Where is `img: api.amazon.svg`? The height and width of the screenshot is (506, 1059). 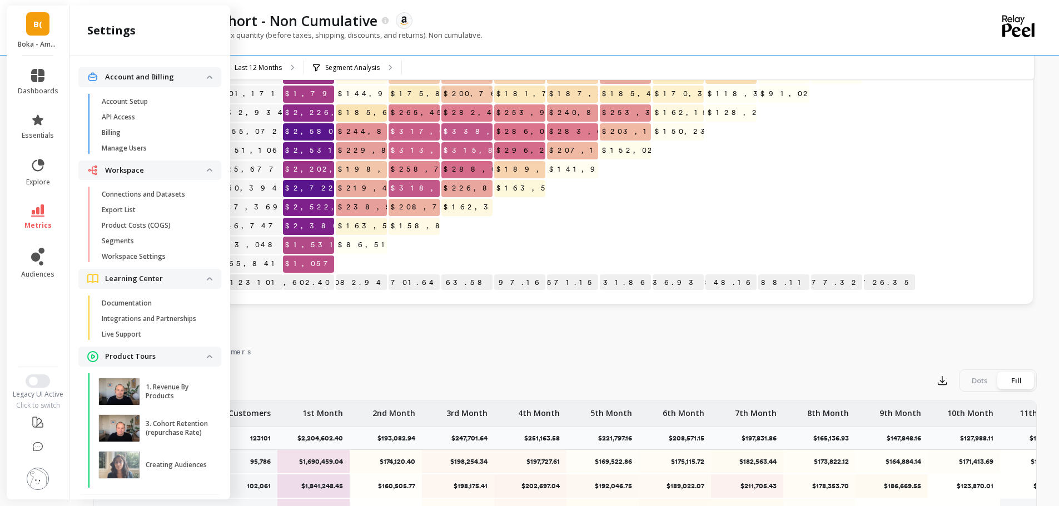 img: api.amazon.svg is located at coordinates (404, 21).